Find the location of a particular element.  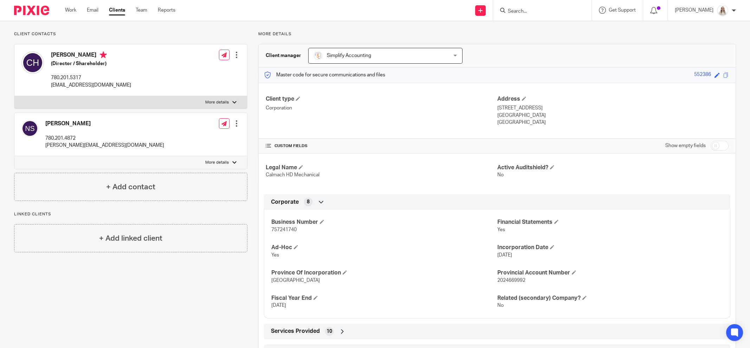

p: 780.201.4872 is located at coordinates (105, 138).